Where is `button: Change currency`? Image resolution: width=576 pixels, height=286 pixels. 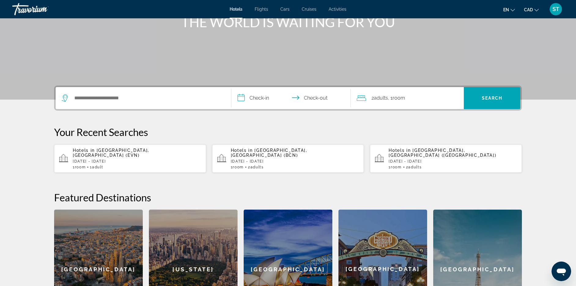
button: Change currency is located at coordinates (532, 9).